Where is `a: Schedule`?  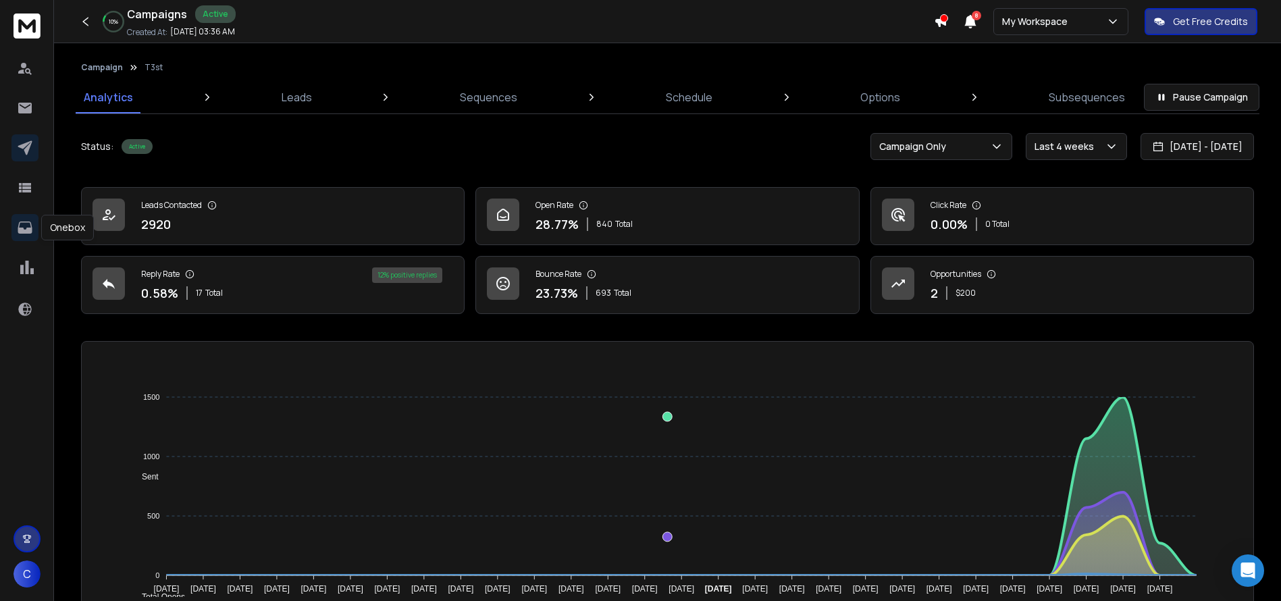
a: Schedule is located at coordinates (689, 97).